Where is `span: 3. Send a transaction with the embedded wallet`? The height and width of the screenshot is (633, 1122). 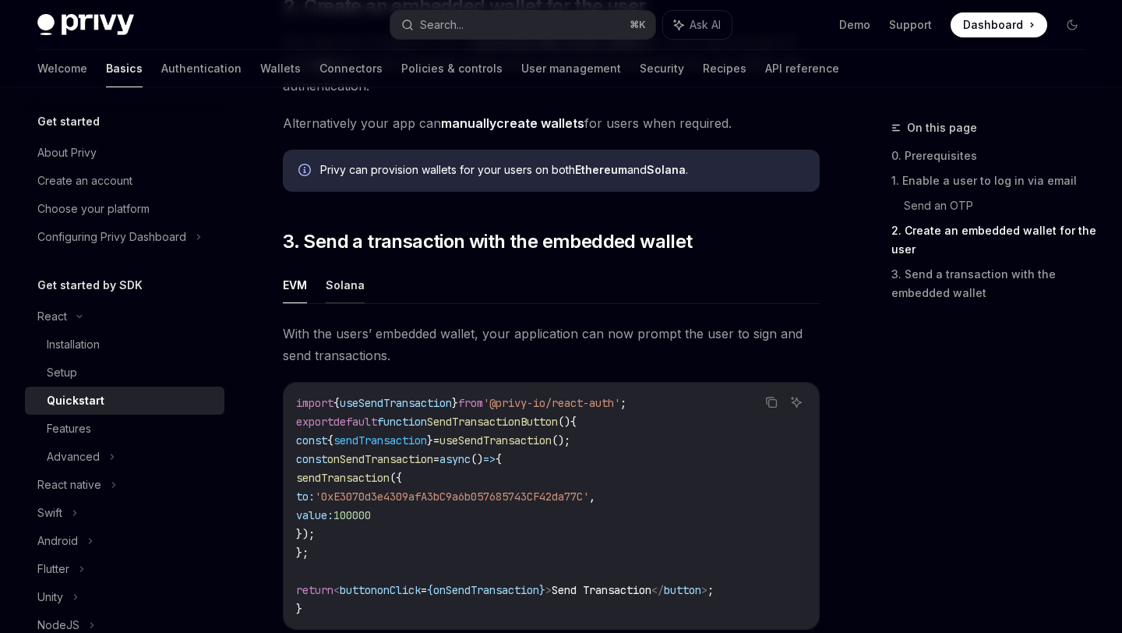
span: 3. Send a transaction with the embedded wallet is located at coordinates (487, 241).